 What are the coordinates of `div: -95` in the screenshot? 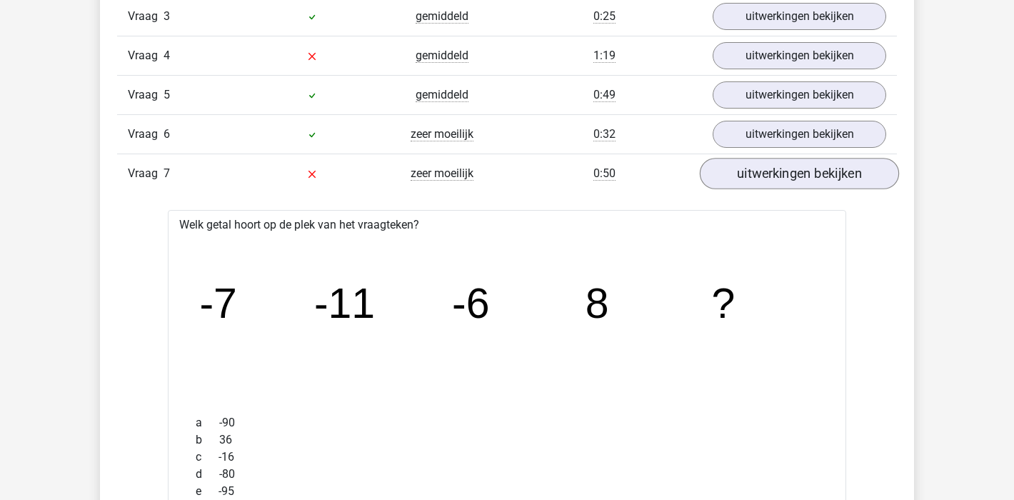 It's located at (507, 491).